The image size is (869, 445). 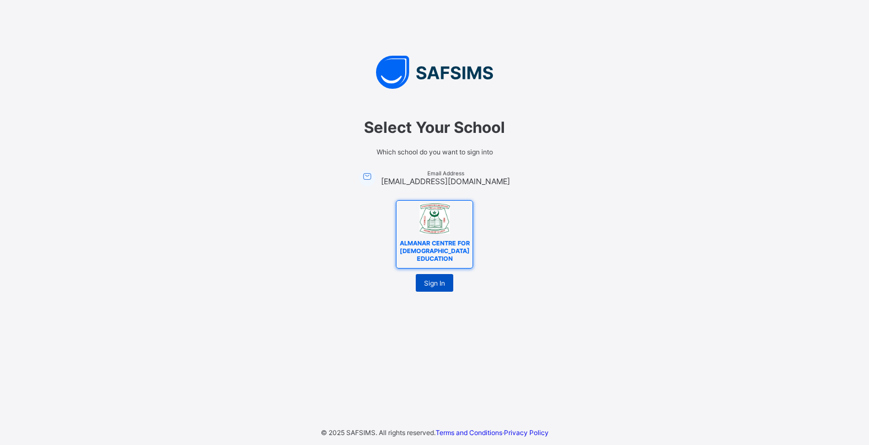 I want to click on img: ALMANAR CENTRE FOR ISLAMIC EDUCATION, so click(x=434, y=218).